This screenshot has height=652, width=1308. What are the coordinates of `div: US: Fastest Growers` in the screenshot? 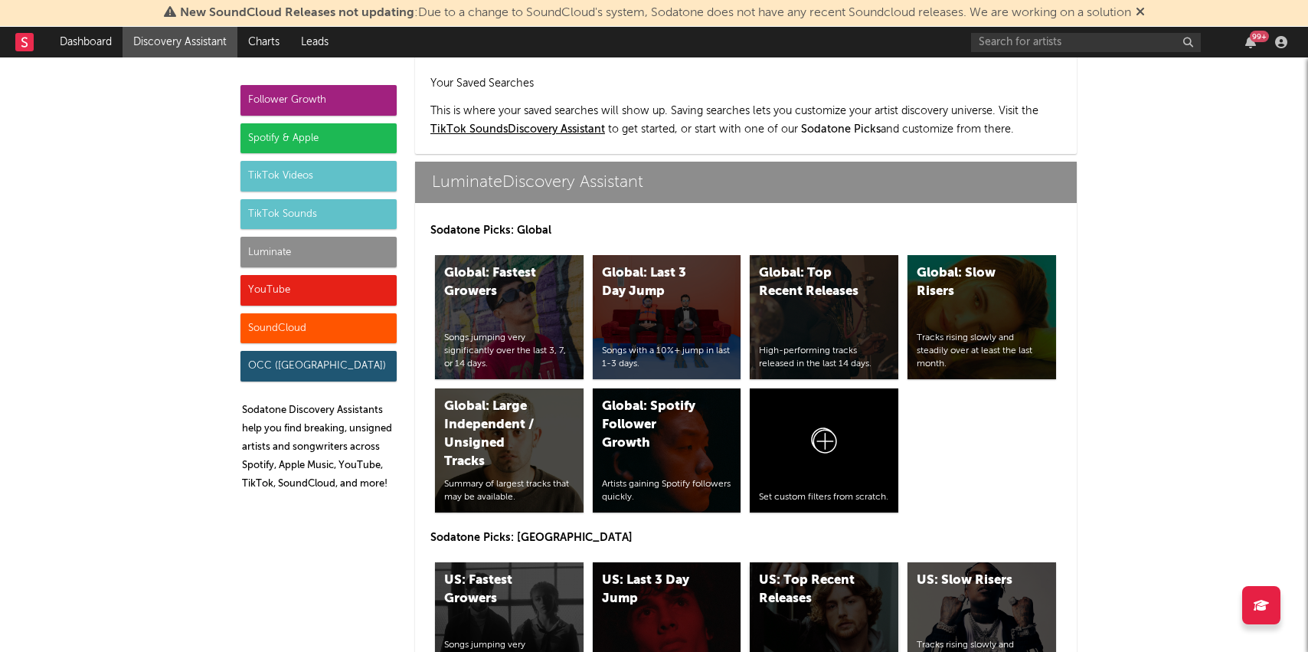 It's located at (496, 590).